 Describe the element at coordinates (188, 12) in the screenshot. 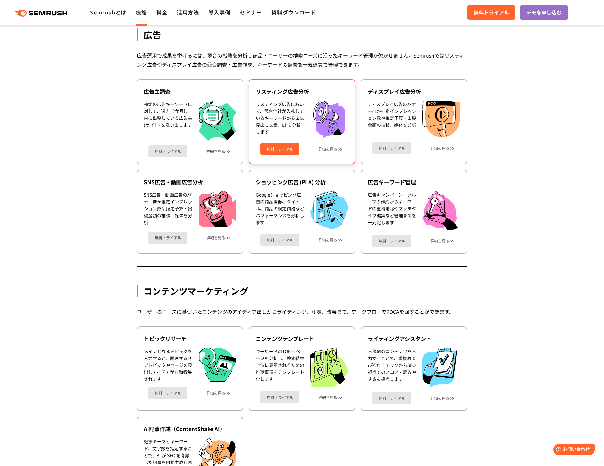

I see `a: 活用方法` at that location.